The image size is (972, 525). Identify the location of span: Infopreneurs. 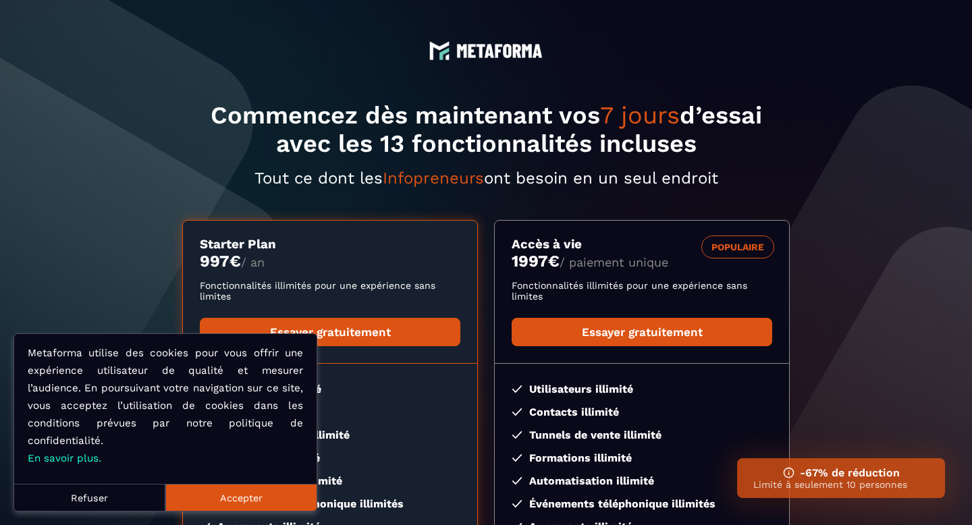
(433, 178).